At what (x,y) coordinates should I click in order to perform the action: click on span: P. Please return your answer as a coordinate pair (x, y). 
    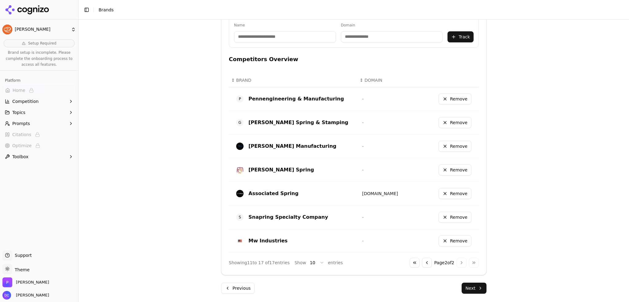
    Looking at the image, I should click on (240, 99).